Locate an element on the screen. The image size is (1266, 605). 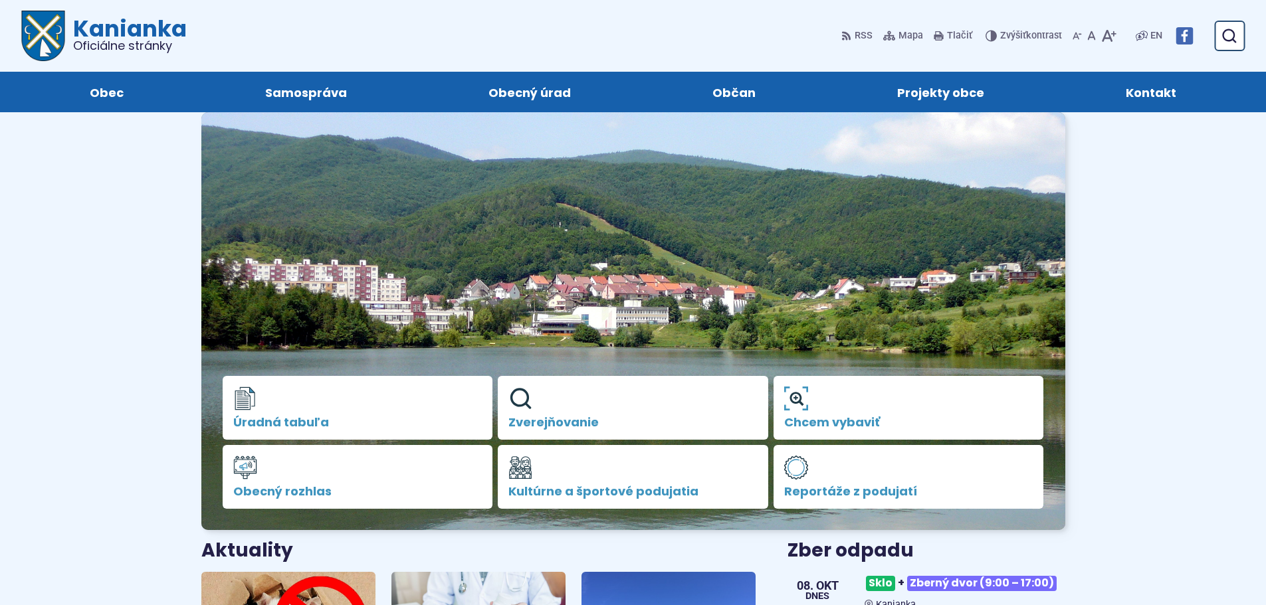
span: Zberný dvor (9:00 – 17:00) is located at coordinates (982, 583).